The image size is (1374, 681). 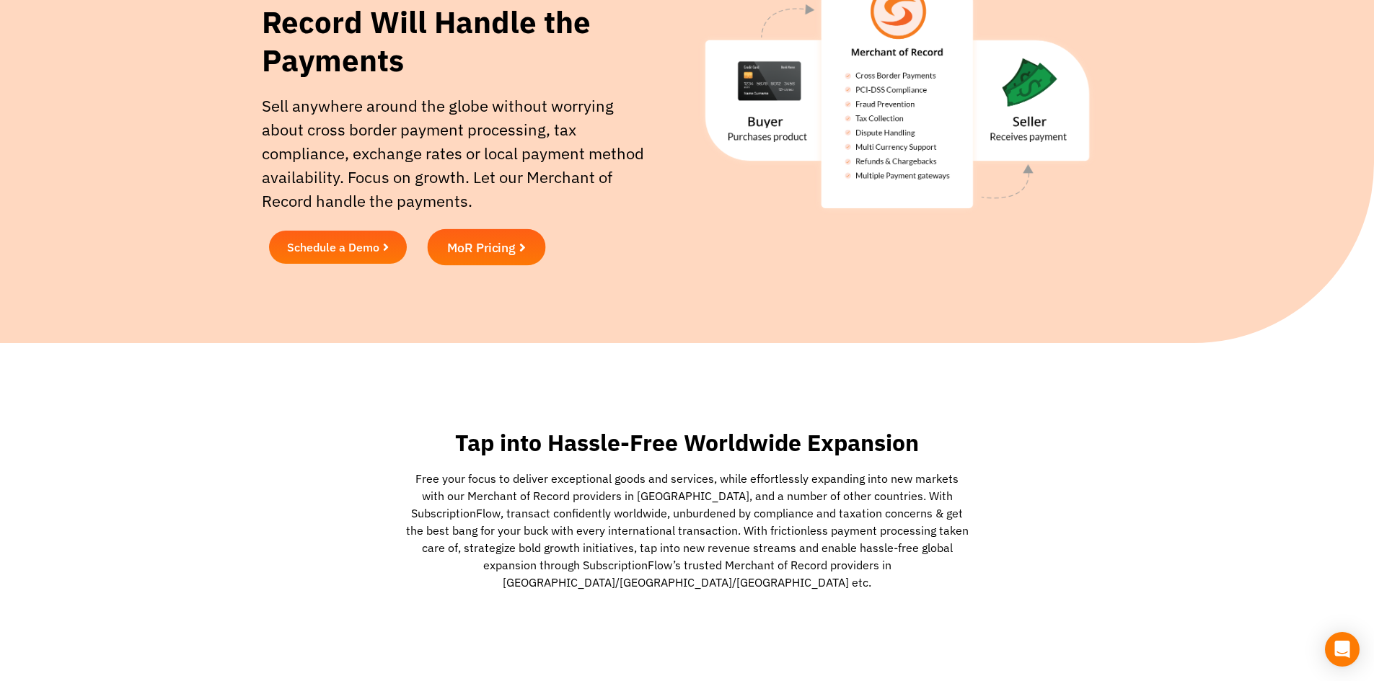 What do you see at coordinates (456, 153) in the screenshot?
I see `p: Sell anywhere around the globe without worrying about cross border payment processing, tax compli...` at bounding box center [456, 153].